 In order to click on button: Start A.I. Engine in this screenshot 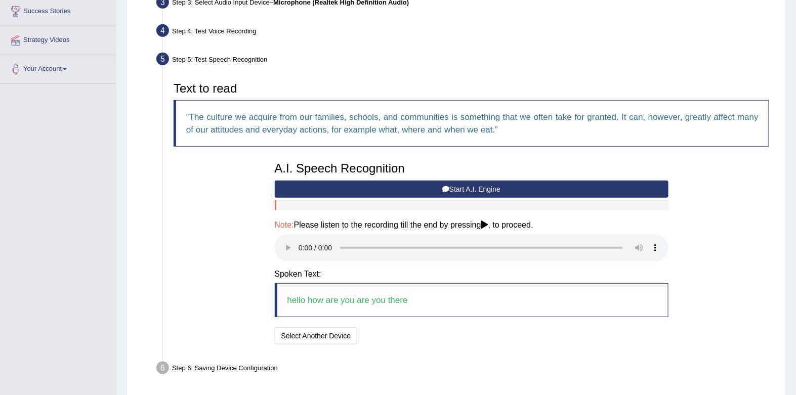, I will do `click(472, 189)`.